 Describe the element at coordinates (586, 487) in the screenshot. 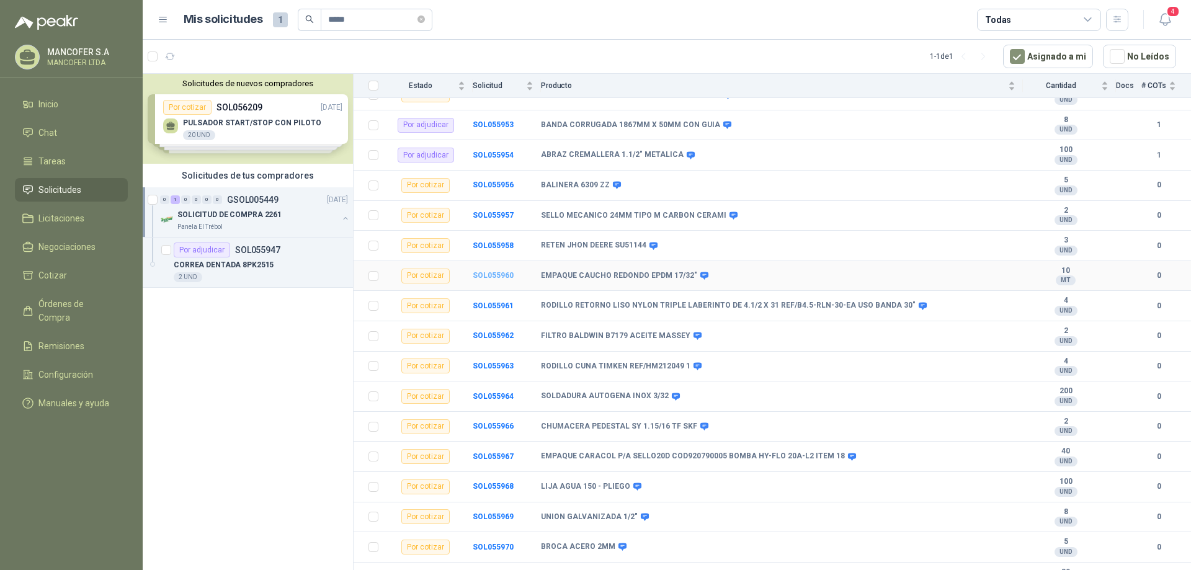

I see `b: LIJA AGUA 150 - PLIEGO` at that location.